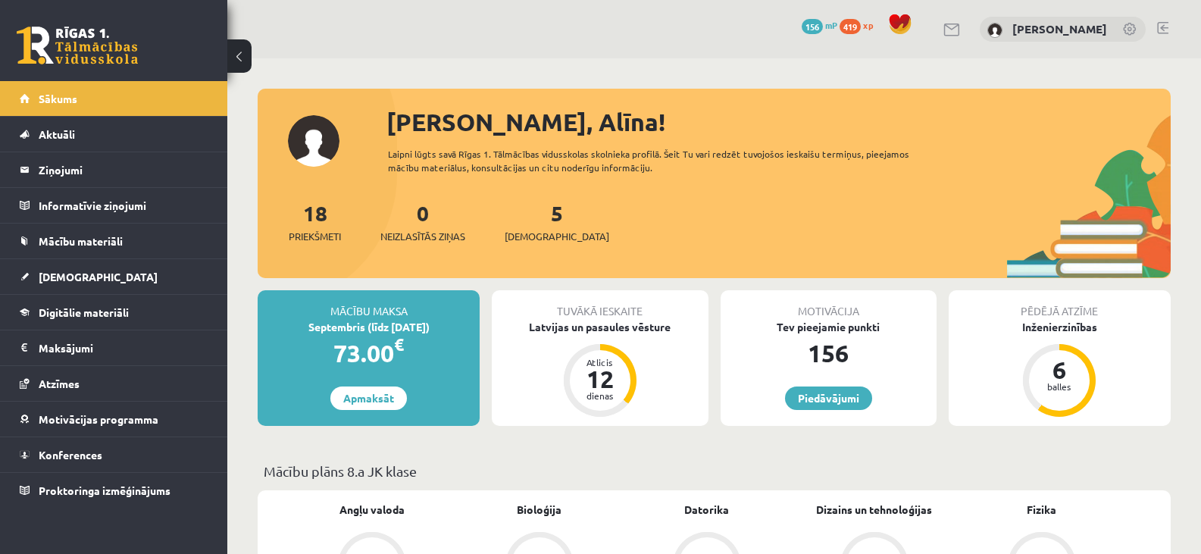 This screenshot has width=1201, height=554. Describe the element at coordinates (58, 98) in the screenshot. I see `span: Sākums` at that location.